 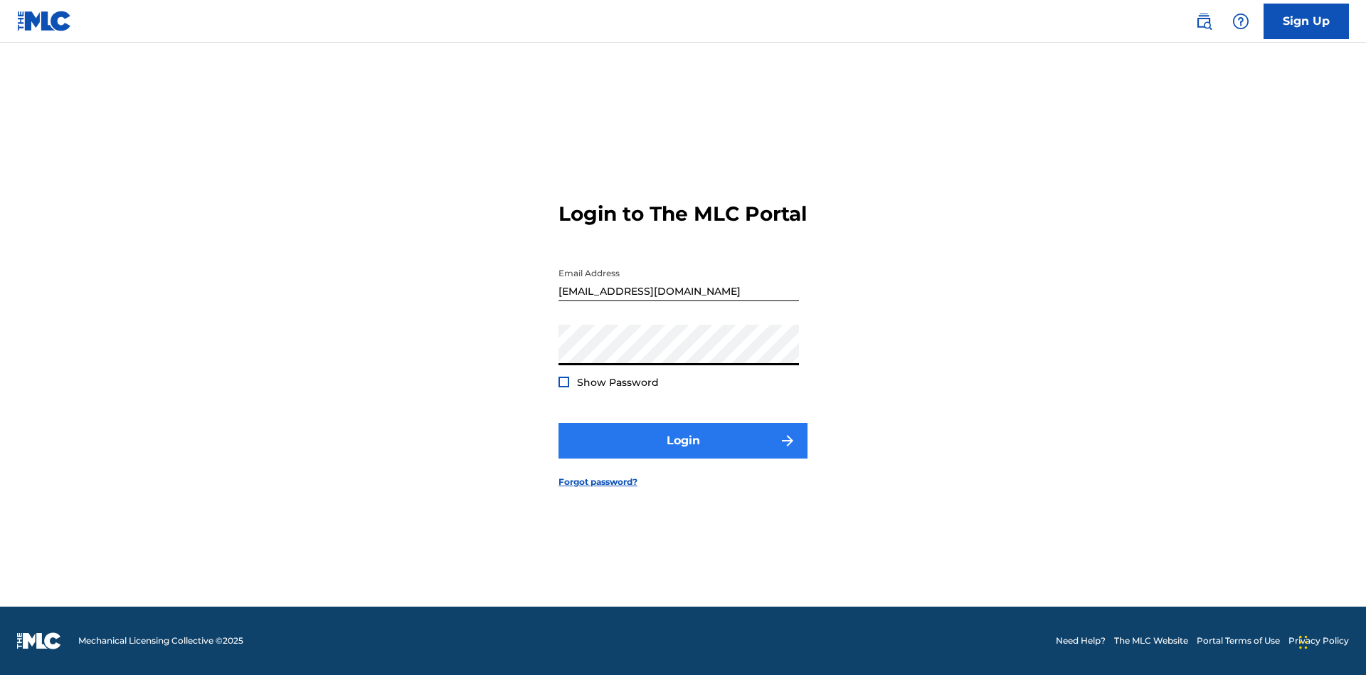 I want to click on div: Help, so click(x=1241, y=21).